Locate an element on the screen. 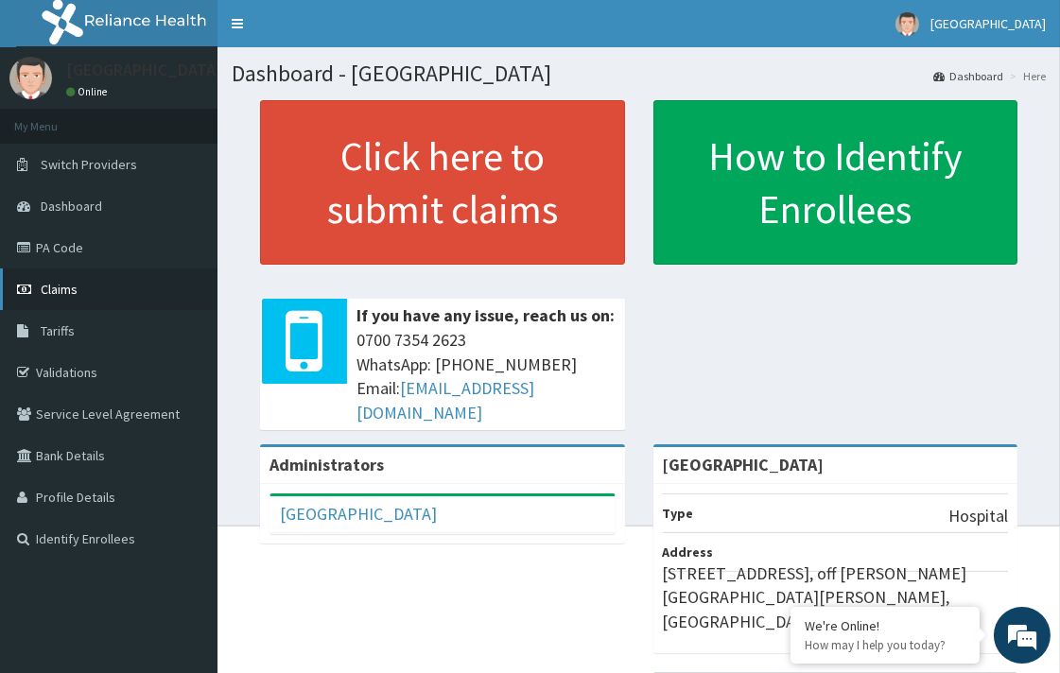 The image size is (1060, 673). a: How to Identify Enrollees is located at coordinates (836, 183).